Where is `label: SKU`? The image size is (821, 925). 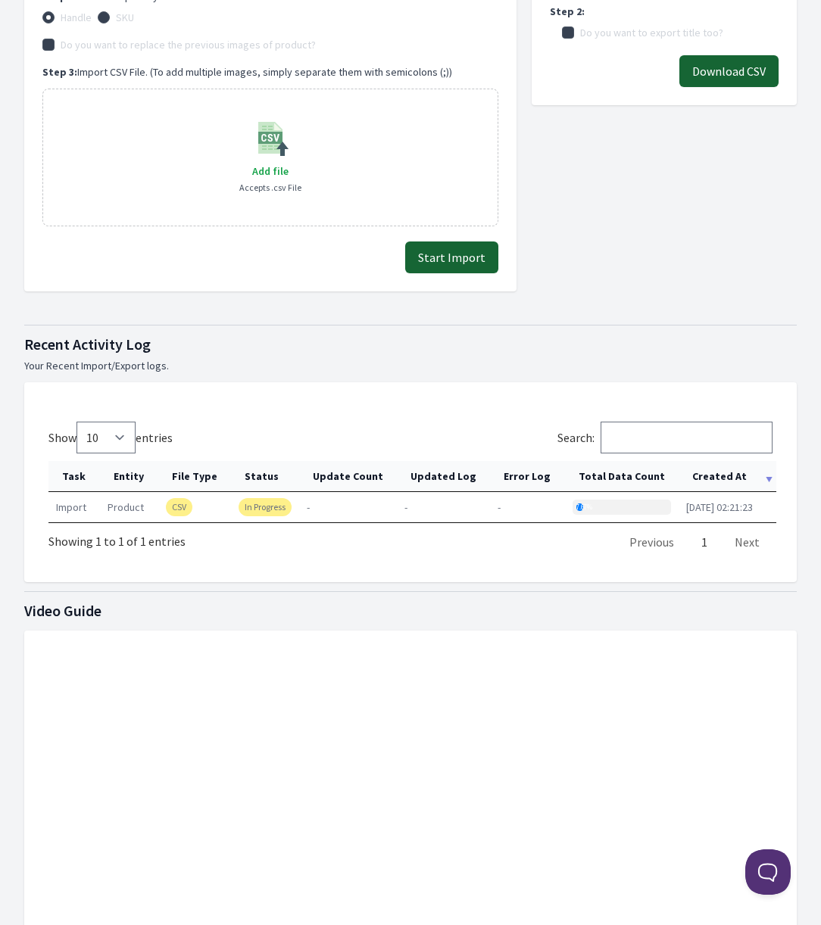 label: SKU is located at coordinates (125, 17).